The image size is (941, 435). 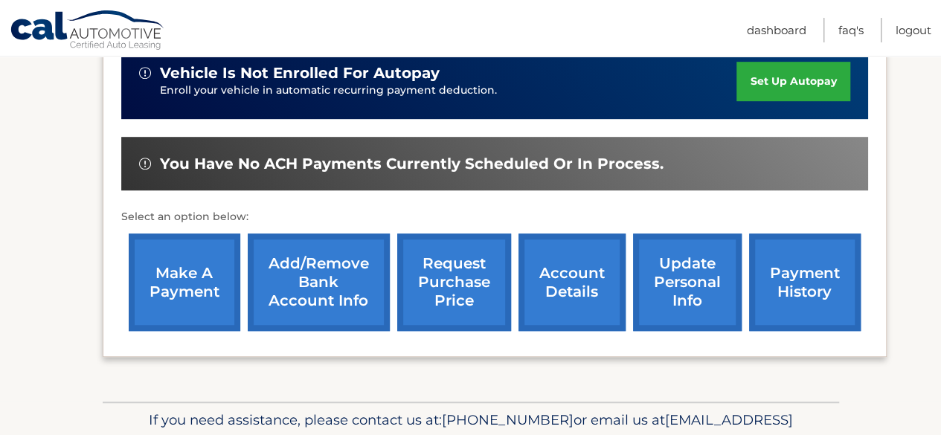 What do you see at coordinates (777, 30) in the screenshot?
I see `a: Dashboard` at bounding box center [777, 30].